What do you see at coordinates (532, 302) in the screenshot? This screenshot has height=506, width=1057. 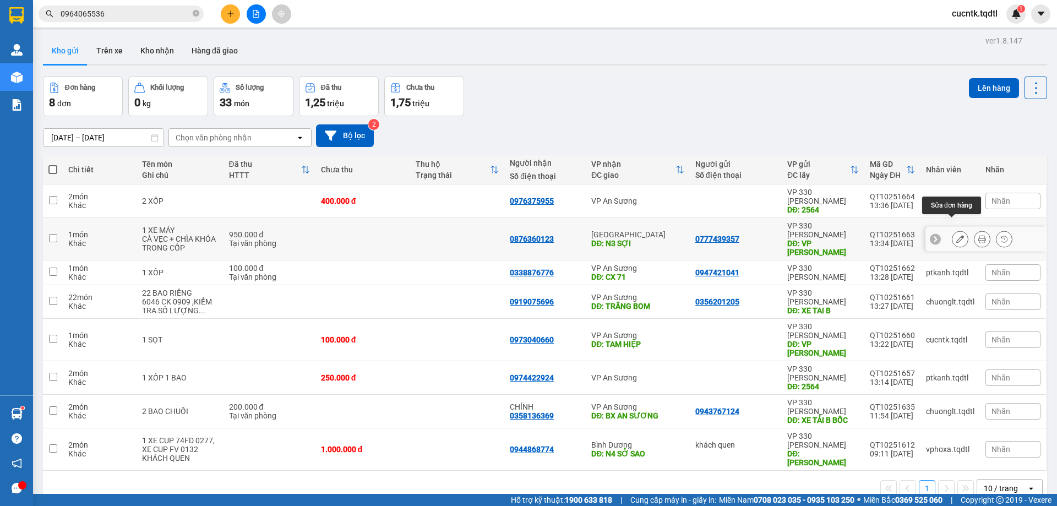 I see `div: 0919075696` at bounding box center [532, 302].